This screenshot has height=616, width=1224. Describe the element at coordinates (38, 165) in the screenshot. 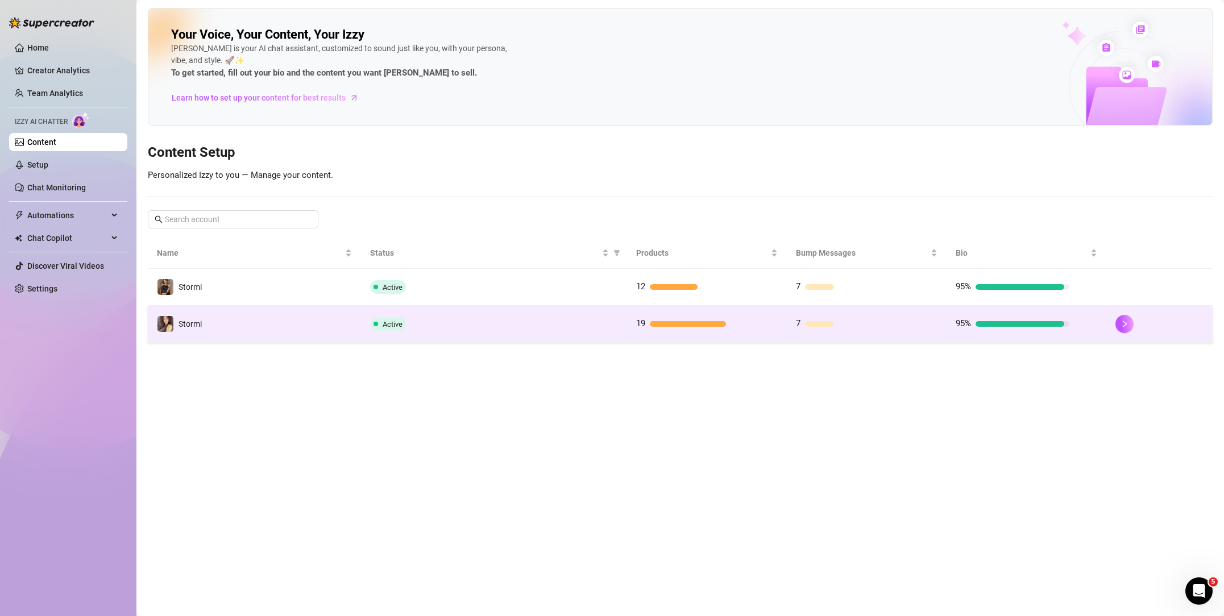

I see `a: Setup` at that location.